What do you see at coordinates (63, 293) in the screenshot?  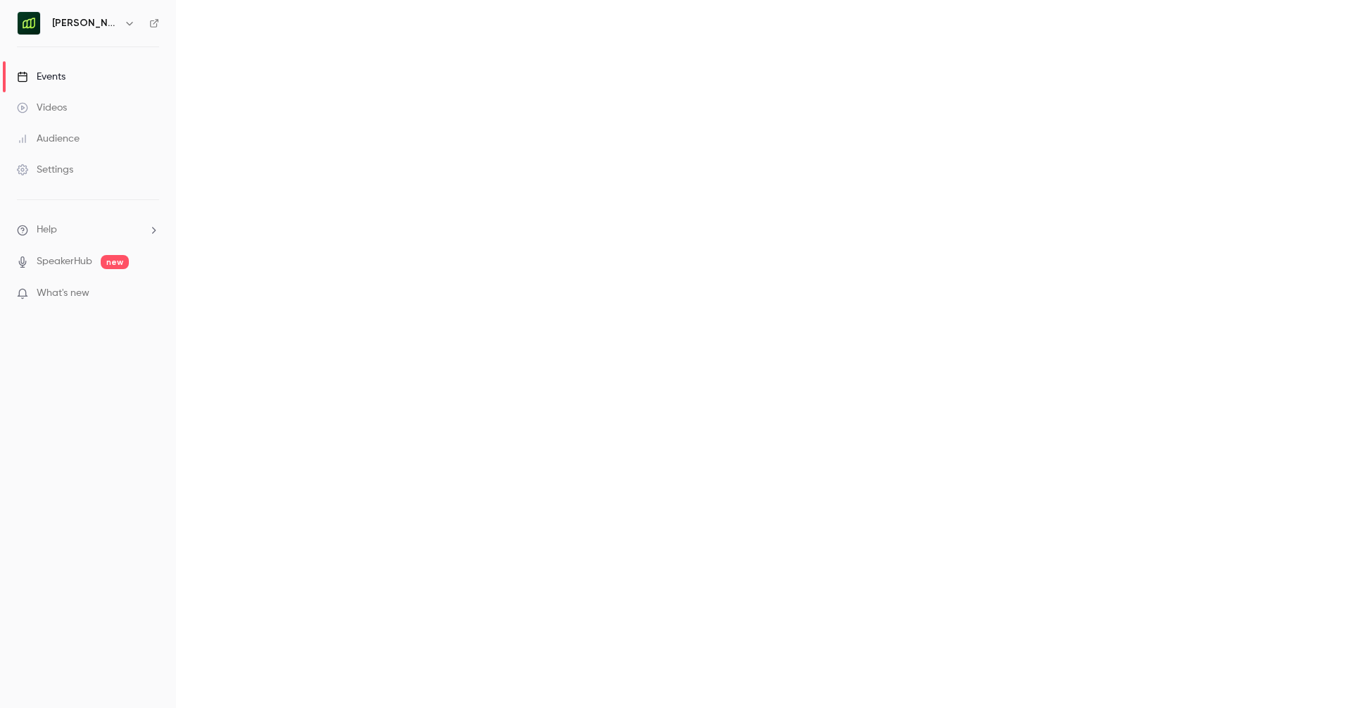 I see `span: What's new` at bounding box center [63, 293].